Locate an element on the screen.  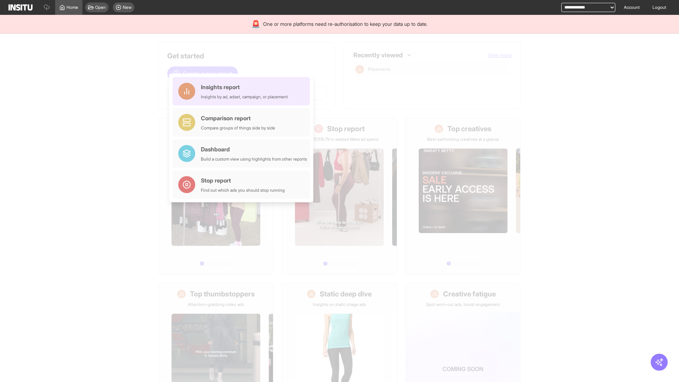
div: Comparison report is located at coordinates (238, 118).